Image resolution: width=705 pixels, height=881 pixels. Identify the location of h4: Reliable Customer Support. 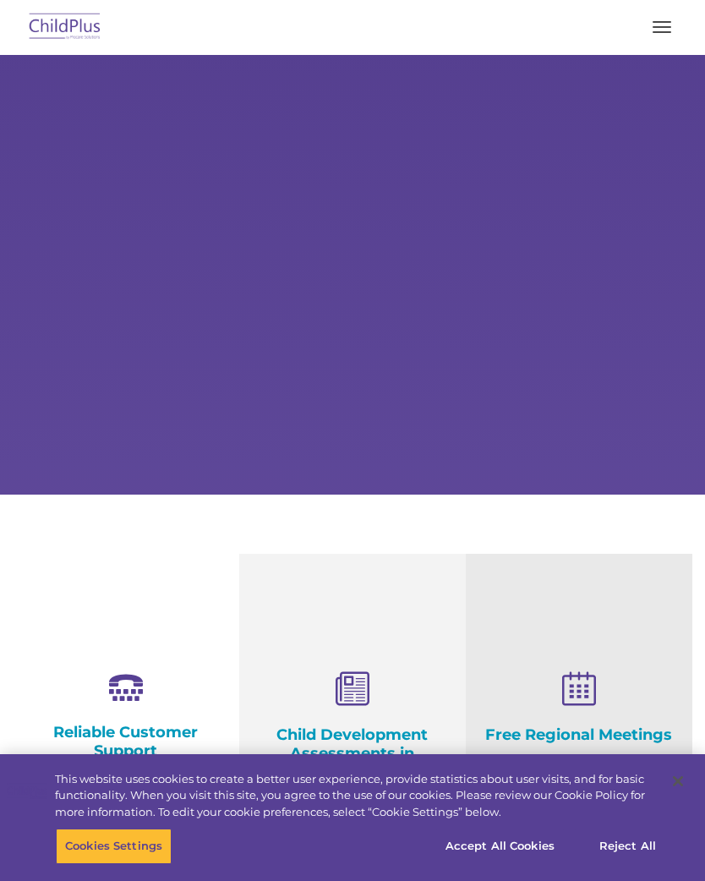
(126, 741).